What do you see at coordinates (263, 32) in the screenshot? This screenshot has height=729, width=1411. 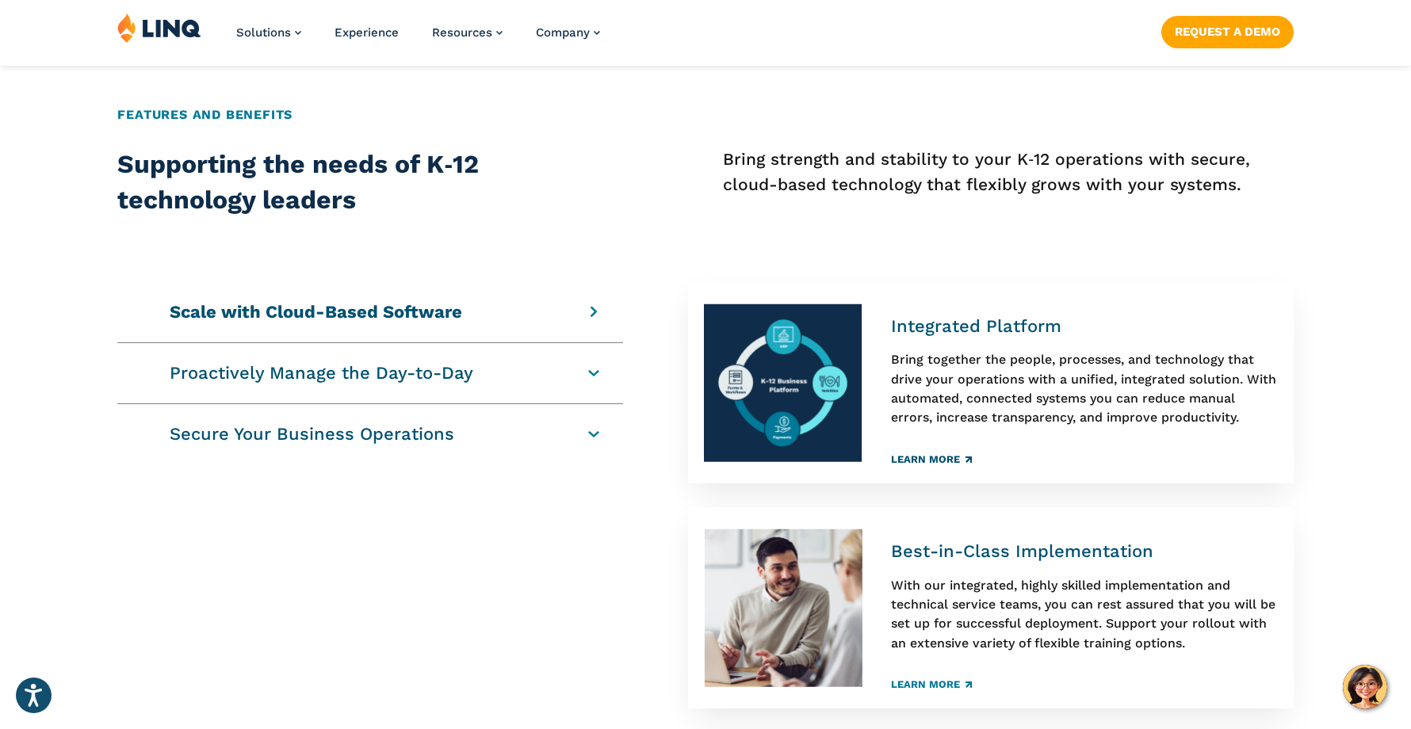 I see `span: Solutions` at bounding box center [263, 32].